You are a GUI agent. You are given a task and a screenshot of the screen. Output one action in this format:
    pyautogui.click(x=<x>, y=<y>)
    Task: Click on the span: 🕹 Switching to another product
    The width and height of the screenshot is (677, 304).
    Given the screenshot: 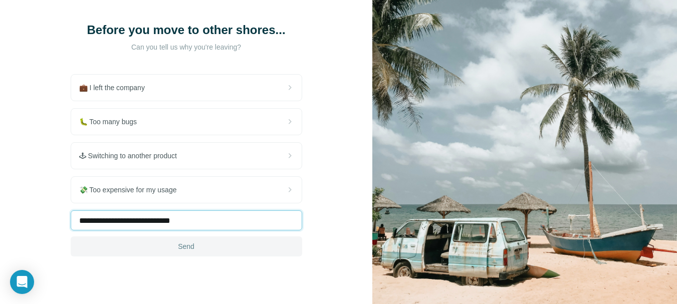 What is the action you would take?
    pyautogui.click(x=132, y=156)
    